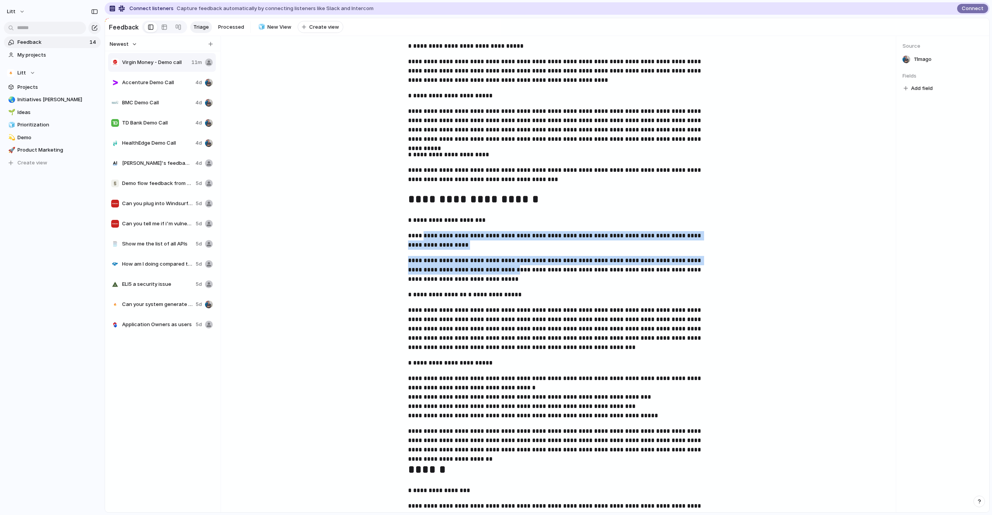 Image resolution: width=992 pixels, height=515 pixels. Describe the element at coordinates (157, 123) in the screenshot. I see `span: TD Bank Demo Call` at that location.